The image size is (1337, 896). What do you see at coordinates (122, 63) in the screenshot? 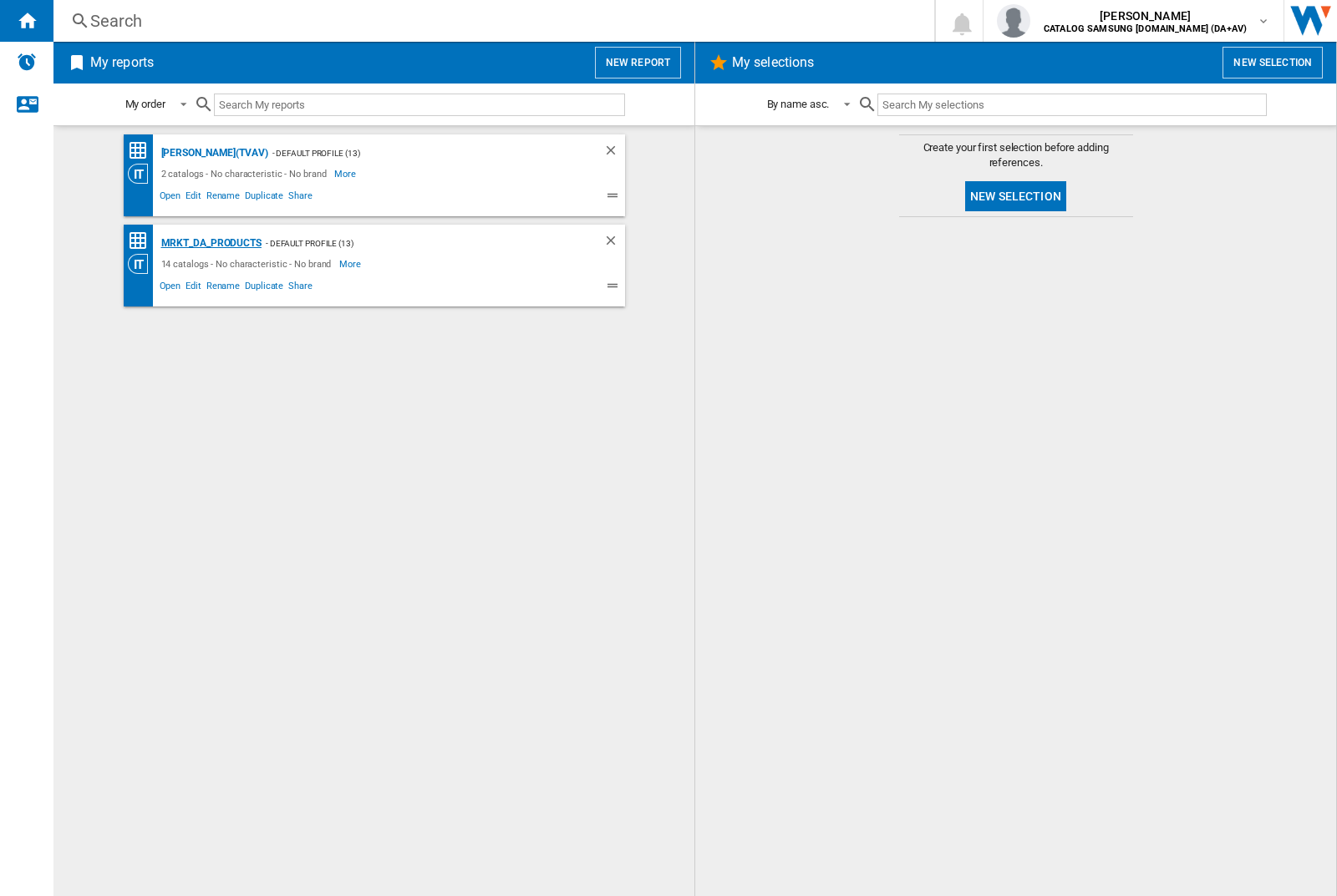
I see `h2: My reports` at bounding box center [122, 63].